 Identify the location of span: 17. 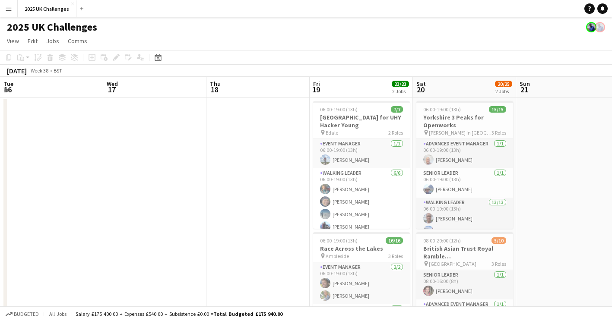
(111, 89).